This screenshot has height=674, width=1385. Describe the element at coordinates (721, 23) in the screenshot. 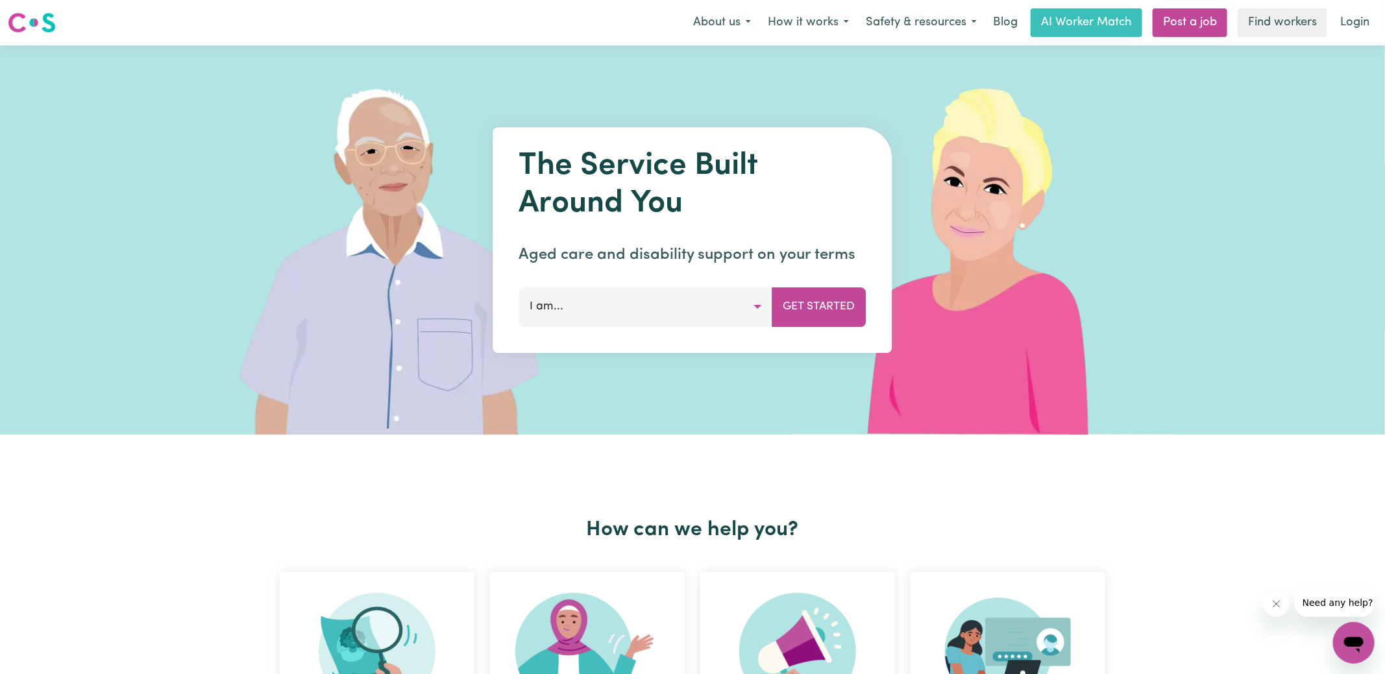

I see `button: About us` at that location.